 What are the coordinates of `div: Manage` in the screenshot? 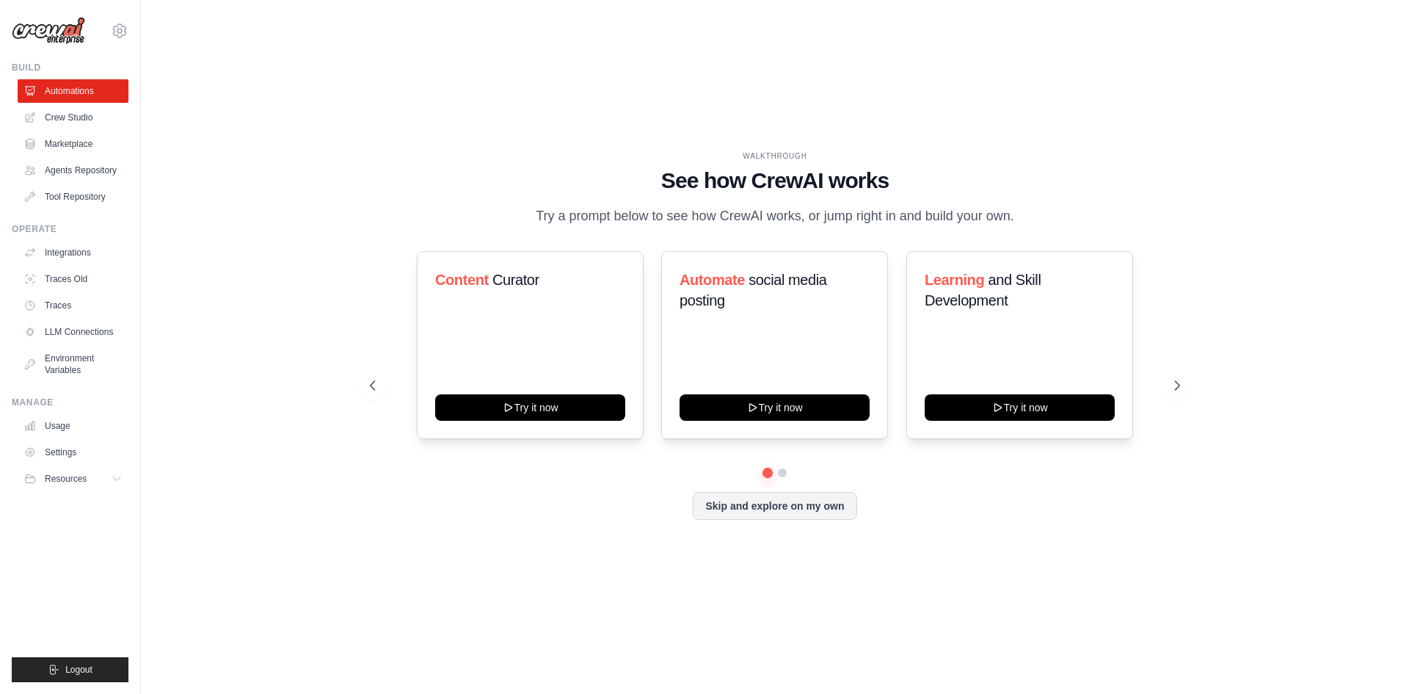 It's located at (70, 402).